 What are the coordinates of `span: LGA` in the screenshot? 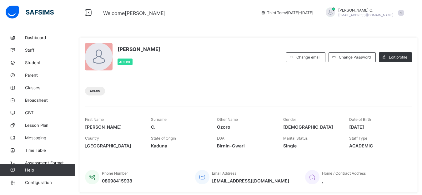 It's located at (221, 138).